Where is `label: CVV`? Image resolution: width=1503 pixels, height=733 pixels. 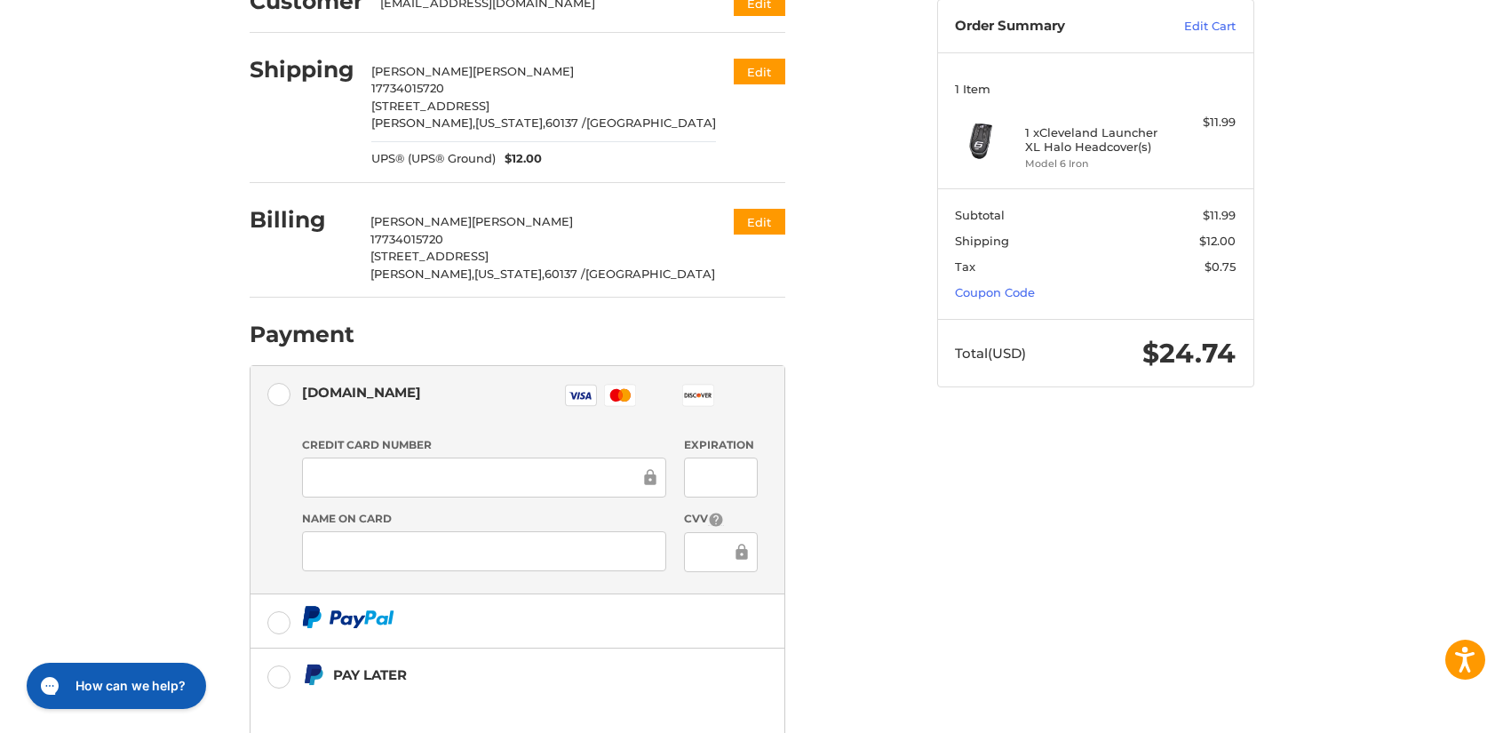 label: CVV is located at coordinates (720, 519).